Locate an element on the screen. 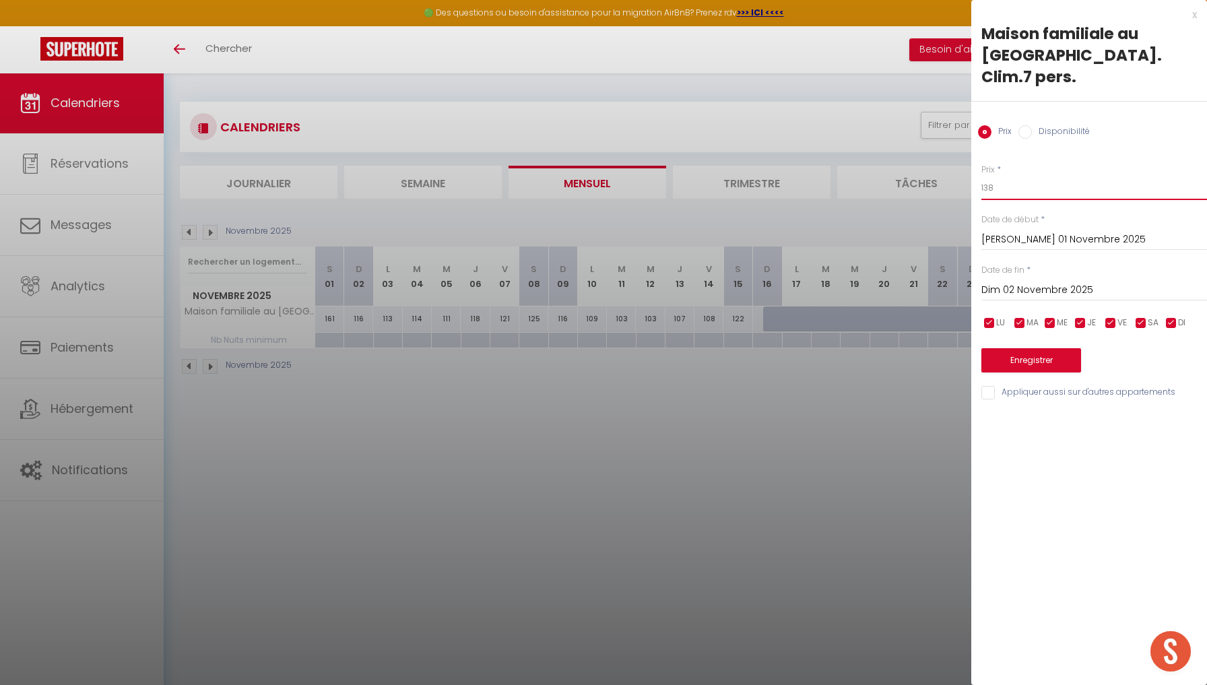 The image size is (1207, 685). div: Ouvrir le chat is located at coordinates (1171, 651).